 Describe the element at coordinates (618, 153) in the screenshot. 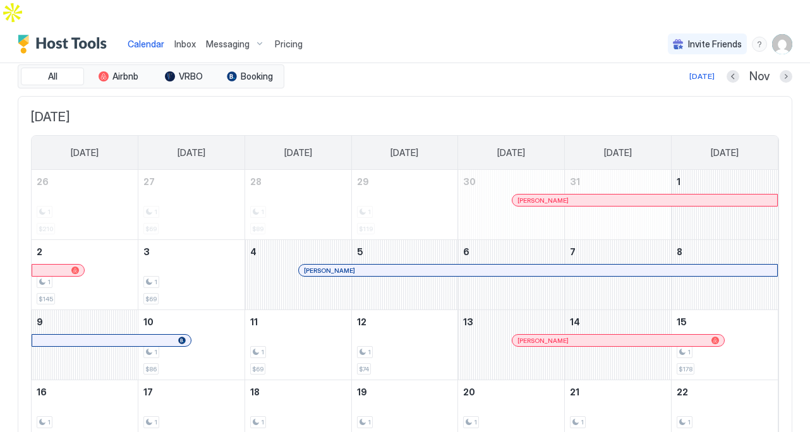

I see `a: Friday` at that location.